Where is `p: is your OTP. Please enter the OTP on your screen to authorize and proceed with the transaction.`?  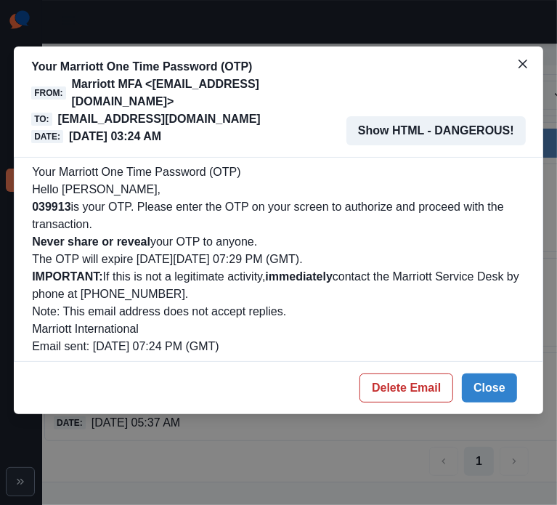 p: is your OTP. Please enter the OTP on your screen to authorize and proceed with the transaction. is located at coordinates (278, 216).